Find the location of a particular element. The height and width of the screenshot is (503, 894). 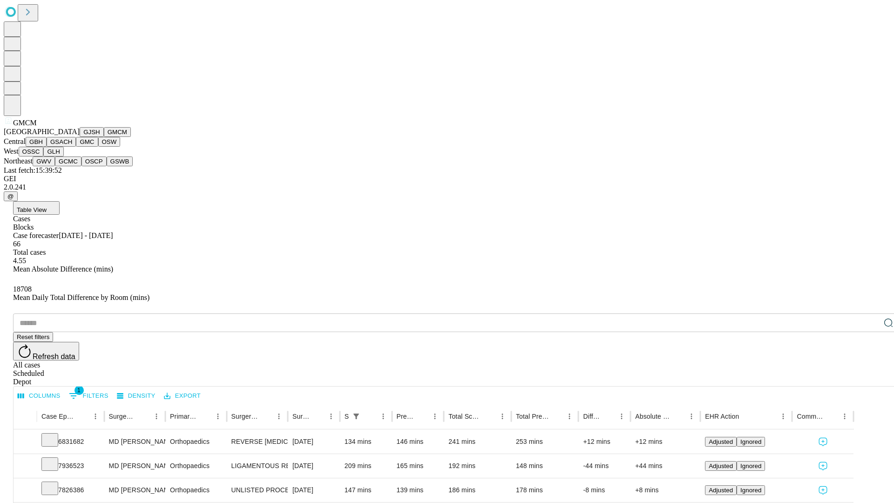

button: GCMC is located at coordinates (68, 161).